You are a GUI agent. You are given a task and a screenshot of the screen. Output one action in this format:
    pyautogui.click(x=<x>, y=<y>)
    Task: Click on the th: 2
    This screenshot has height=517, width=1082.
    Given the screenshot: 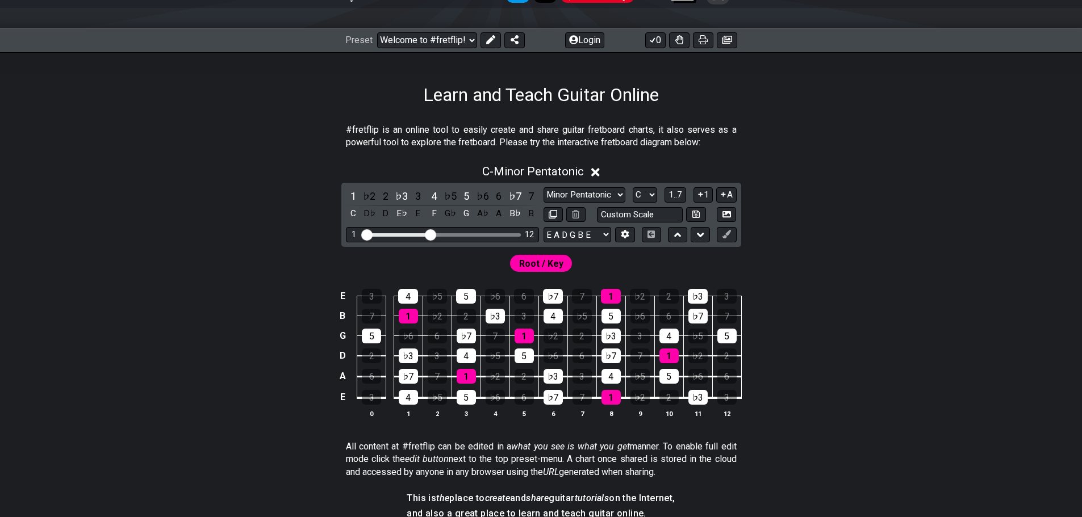 What is the action you would take?
    pyautogui.click(x=437, y=413)
    